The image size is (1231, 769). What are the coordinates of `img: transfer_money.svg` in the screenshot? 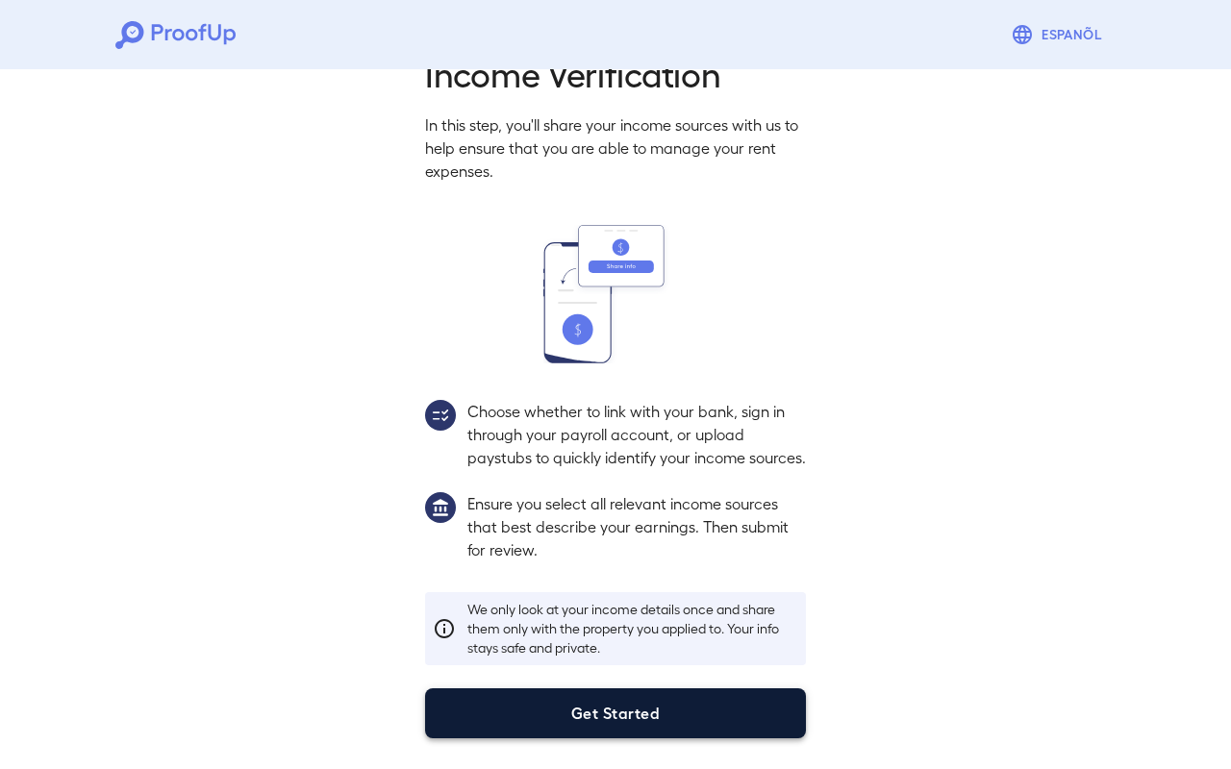 It's located at (615, 294).